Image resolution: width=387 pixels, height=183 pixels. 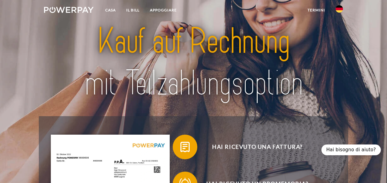 What do you see at coordinates (253, 147) in the screenshot?
I see `button: Hai ricevuto una fattura?` at bounding box center [253, 147].